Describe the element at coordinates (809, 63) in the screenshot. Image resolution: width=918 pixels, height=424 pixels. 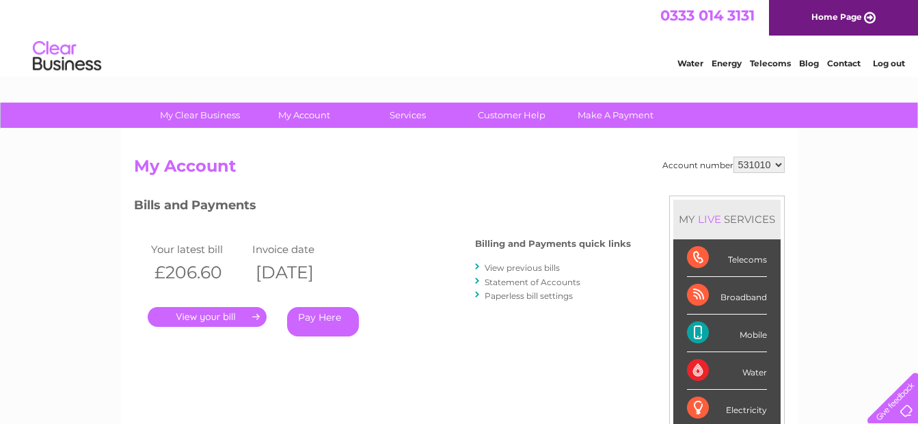
I see `a: Blog` at that location.